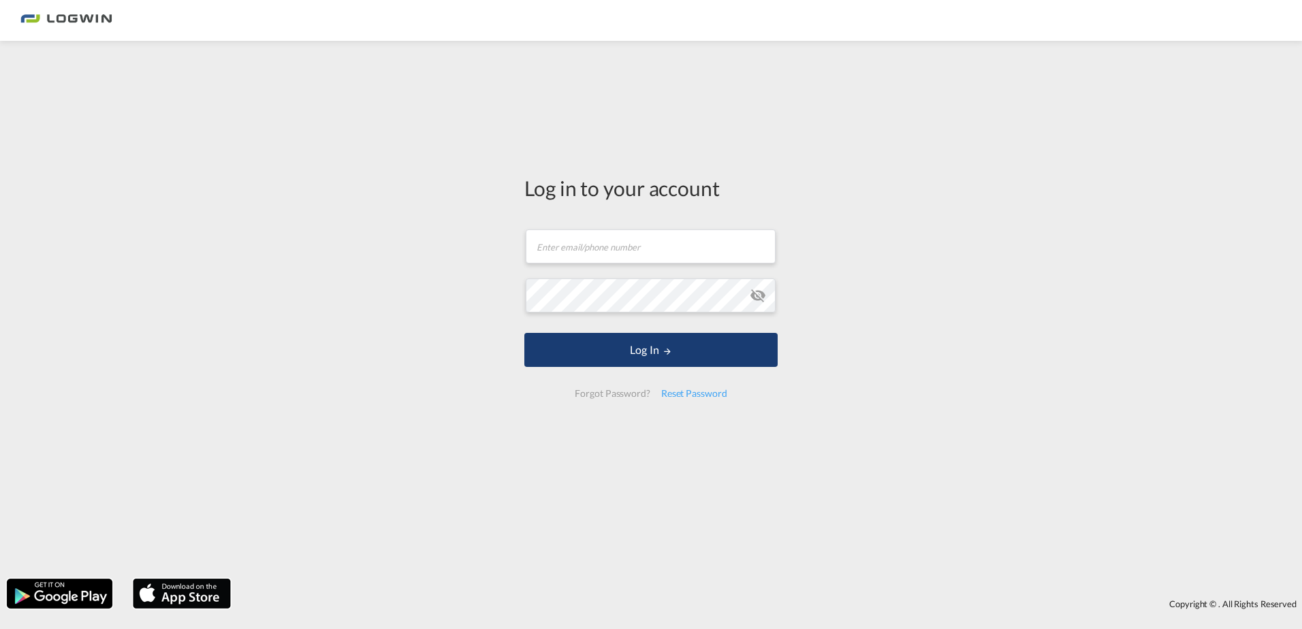  What do you see at coordinates (612, 393) in the screenshot?
I see `div: Forgot Password?` at bounding box center [612, 393].